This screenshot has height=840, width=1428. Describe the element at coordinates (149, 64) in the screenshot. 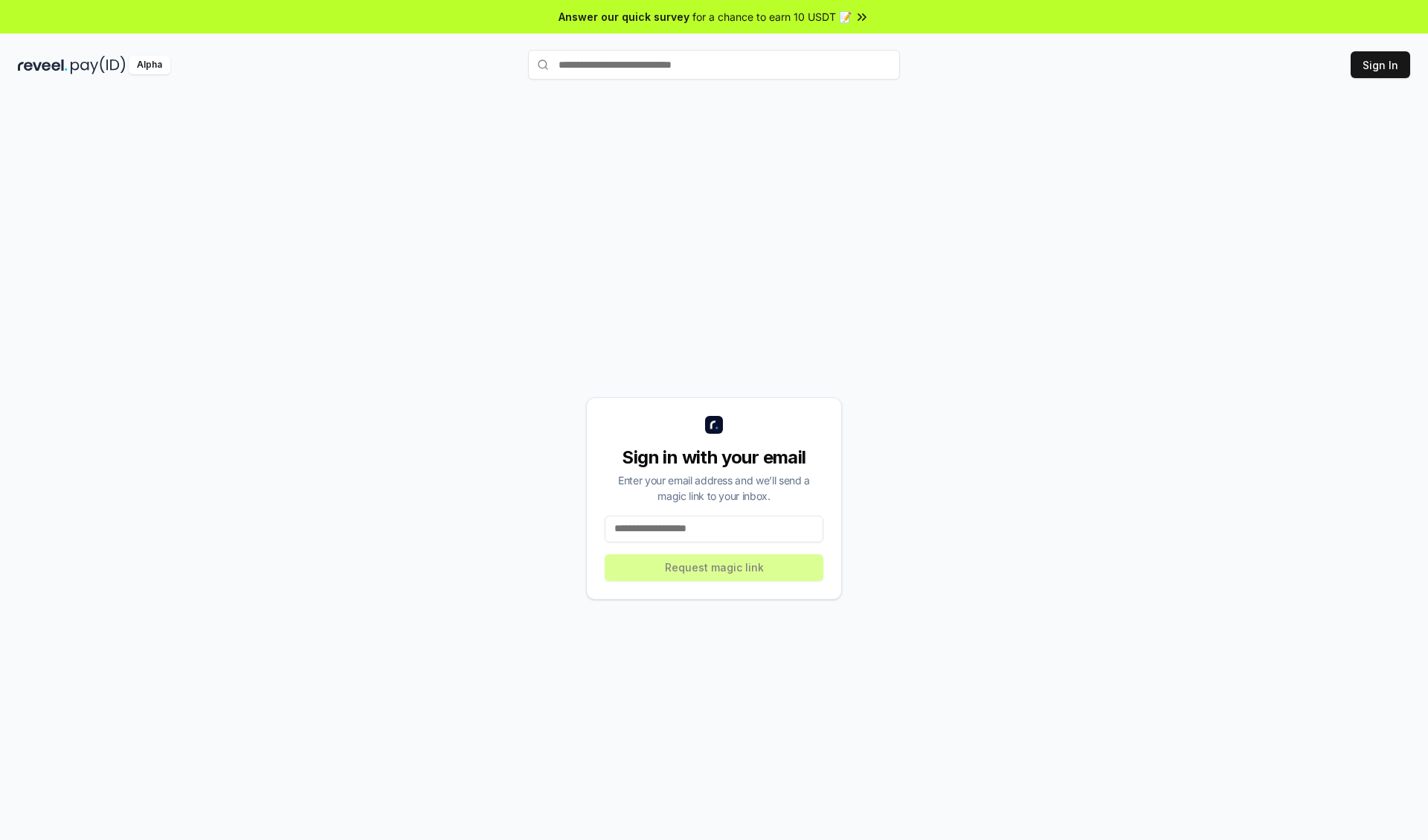

I see `div: Alpha` at that location.